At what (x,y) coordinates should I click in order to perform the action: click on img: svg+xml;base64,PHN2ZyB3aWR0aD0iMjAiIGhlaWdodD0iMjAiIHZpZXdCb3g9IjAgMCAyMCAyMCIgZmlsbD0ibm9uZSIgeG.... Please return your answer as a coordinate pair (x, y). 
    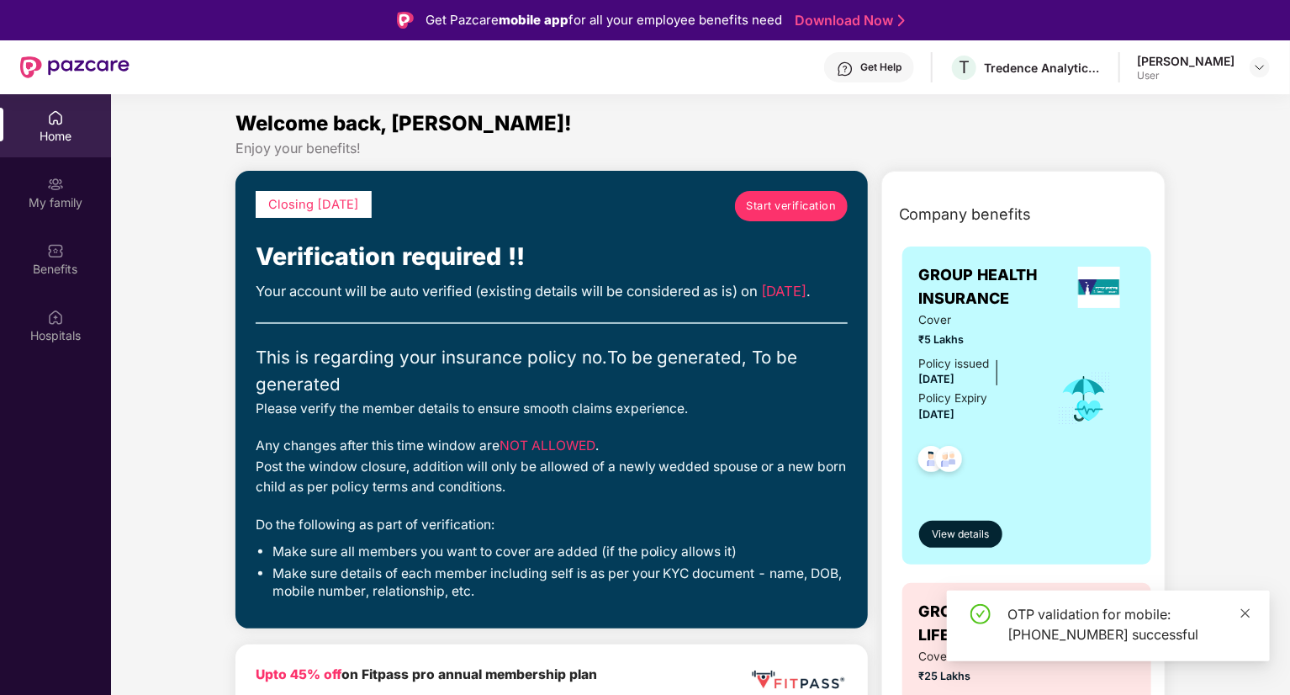
    Looking at the image, I should click on (56, 184).